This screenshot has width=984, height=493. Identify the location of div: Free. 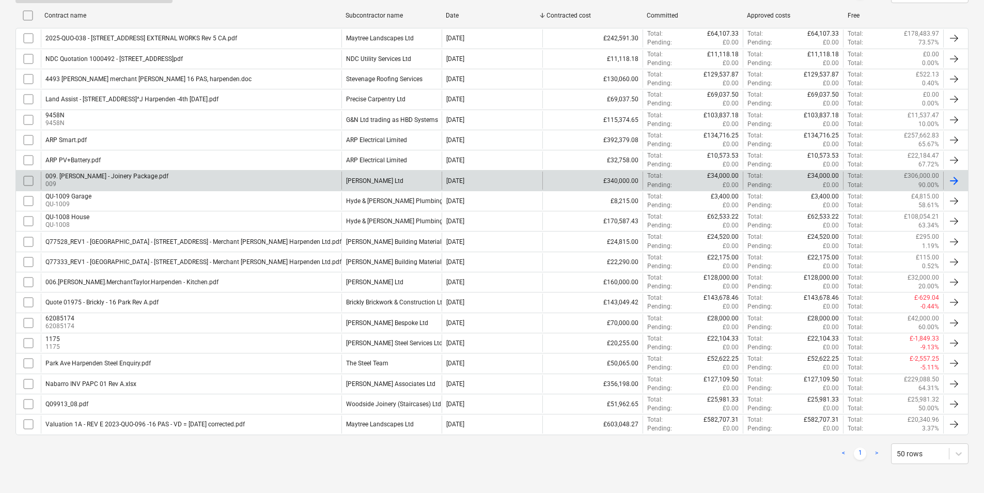
(893, 15).